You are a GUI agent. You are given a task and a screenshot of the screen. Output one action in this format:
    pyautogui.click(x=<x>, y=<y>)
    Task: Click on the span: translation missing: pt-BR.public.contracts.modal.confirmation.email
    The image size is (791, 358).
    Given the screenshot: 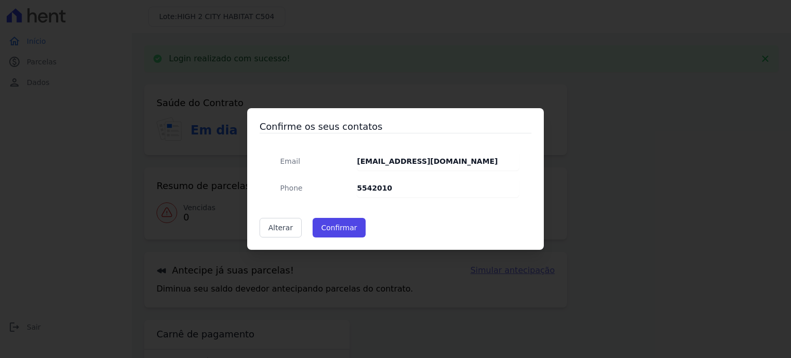 What is the action you would take?
    pyautogui.click(x=290, y=161)
    